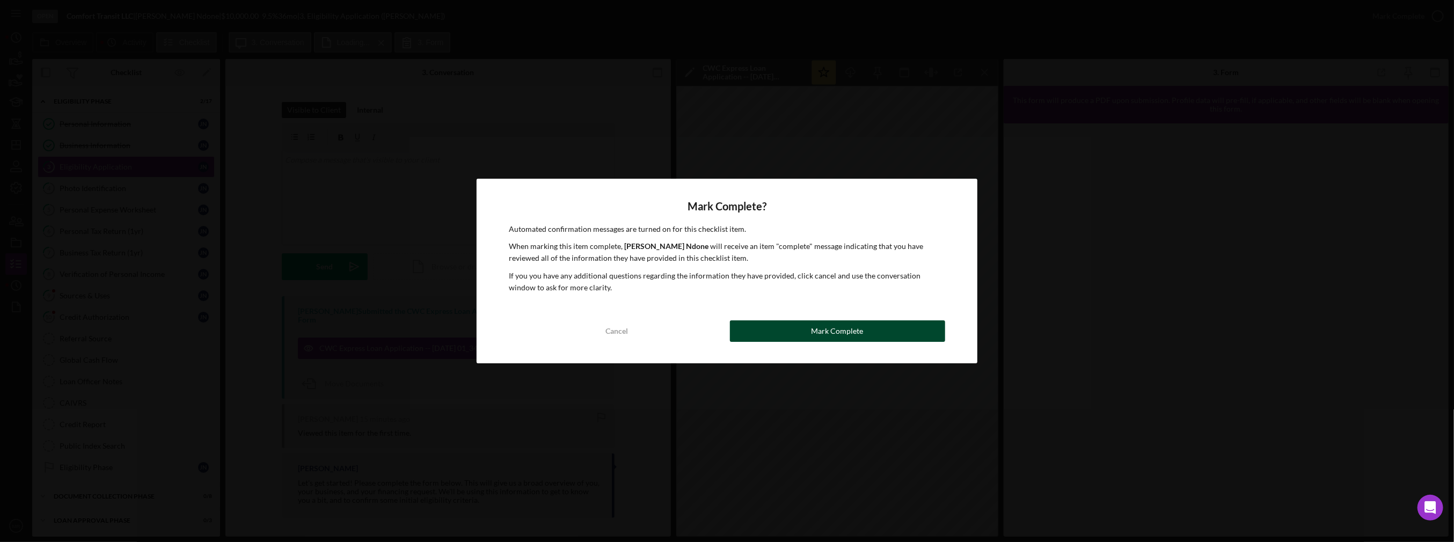  Describe the element at coordinates (837, 331) in the screenshot. I see `button: Mark Complete` at that location.